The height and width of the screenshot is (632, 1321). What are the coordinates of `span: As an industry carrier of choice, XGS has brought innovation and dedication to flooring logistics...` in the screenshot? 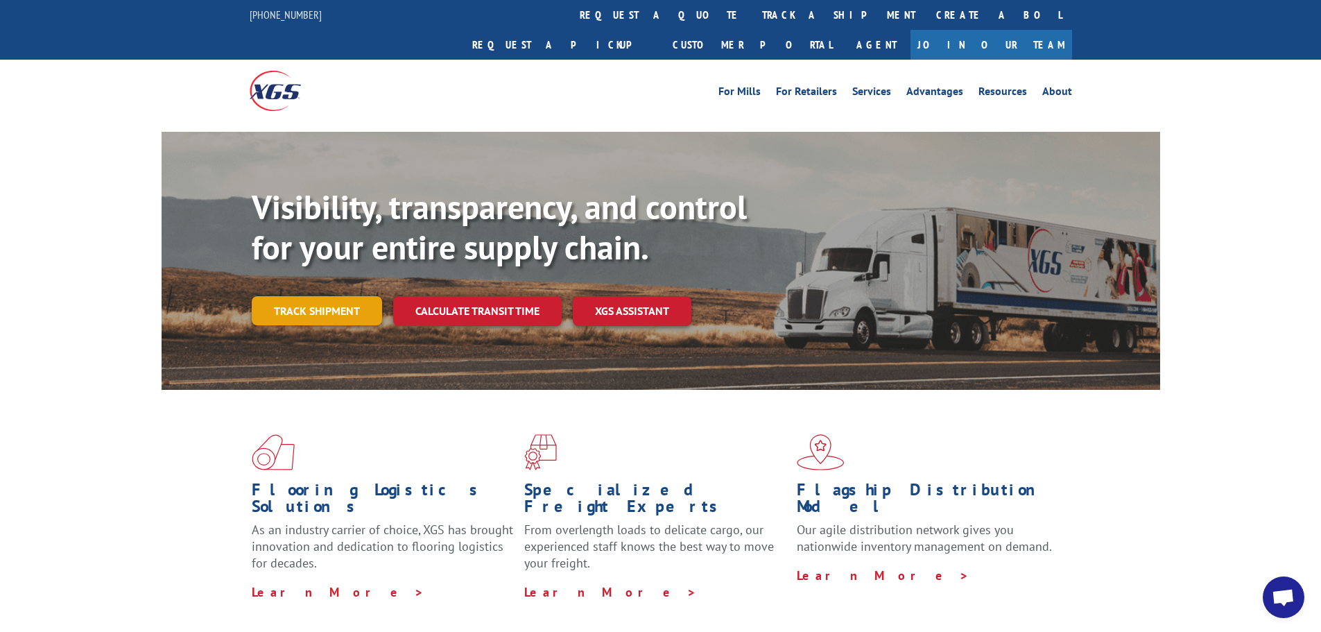 It's located at (382, 546).